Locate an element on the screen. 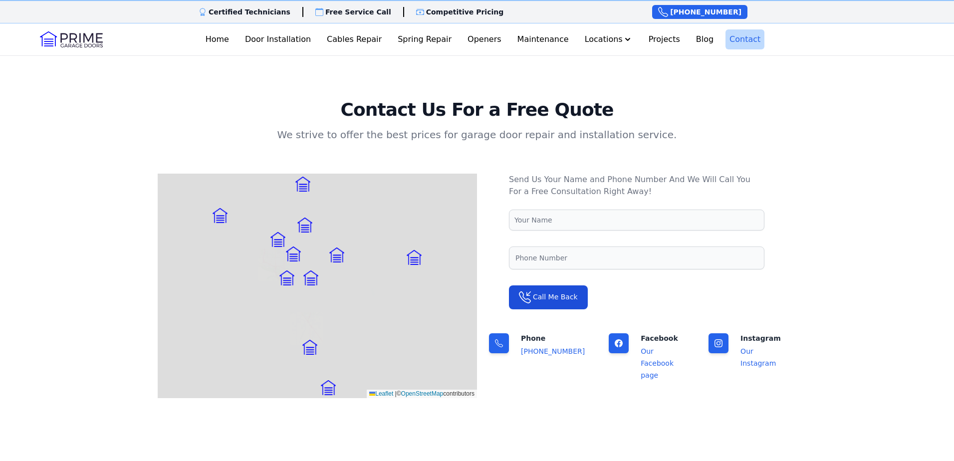 This screenshot has width=954, height=461. input: Phone Number is located at coordinates (637, 258).